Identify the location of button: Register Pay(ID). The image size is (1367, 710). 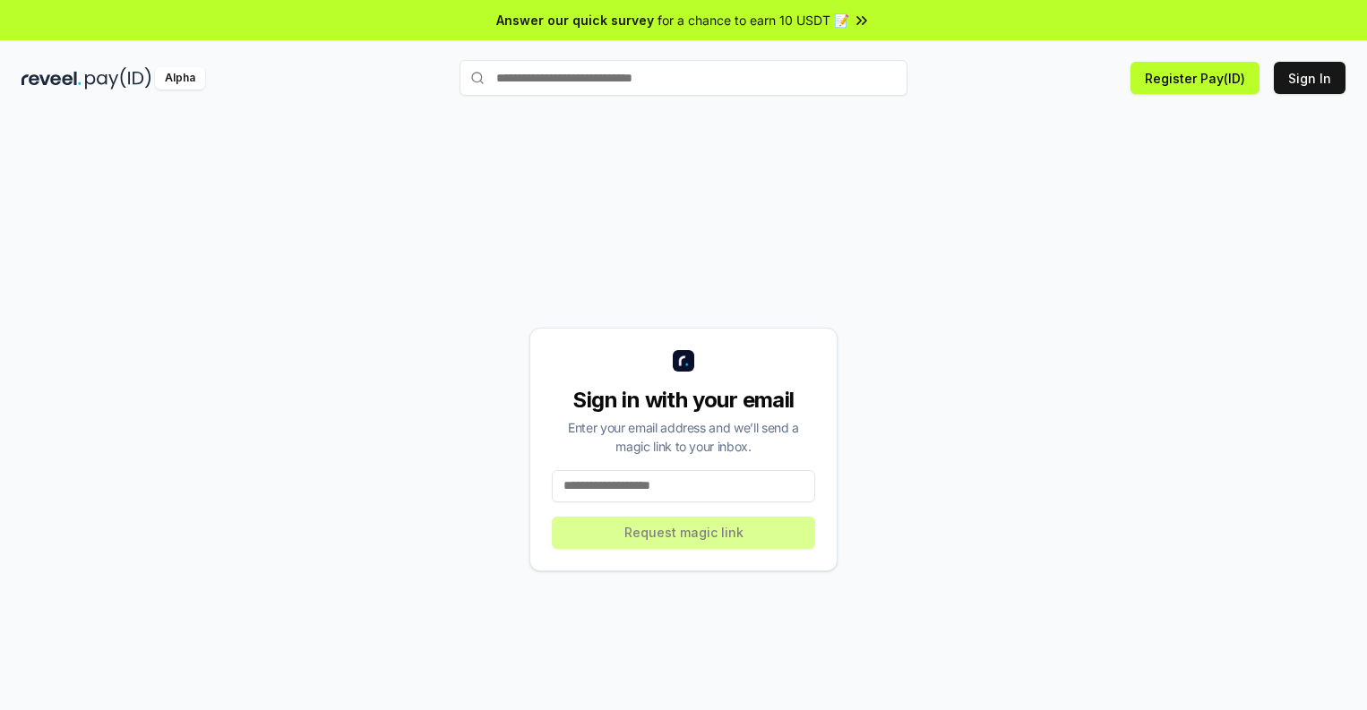
(1195, 78).